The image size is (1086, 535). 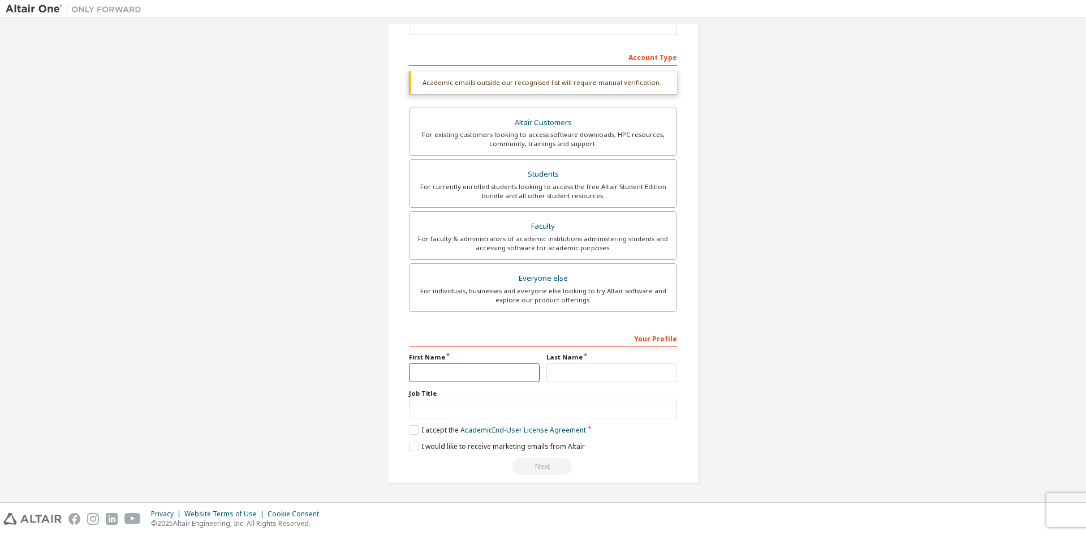 I want to click on div: Privacy, so click(x=167, y=514).